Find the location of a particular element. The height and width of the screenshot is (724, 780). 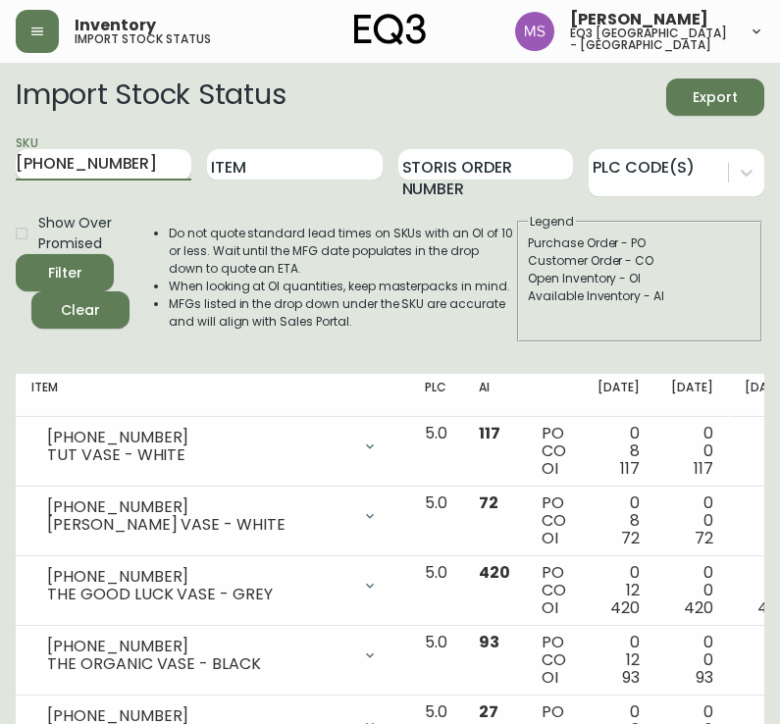

span: Inventory is located at coordinates (115, 26).